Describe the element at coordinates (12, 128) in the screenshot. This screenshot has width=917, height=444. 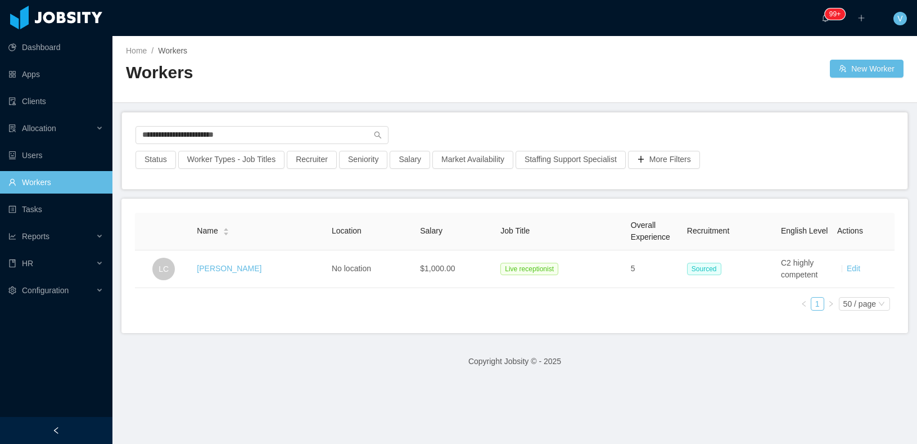
I see `i: icon: solution` at that location.